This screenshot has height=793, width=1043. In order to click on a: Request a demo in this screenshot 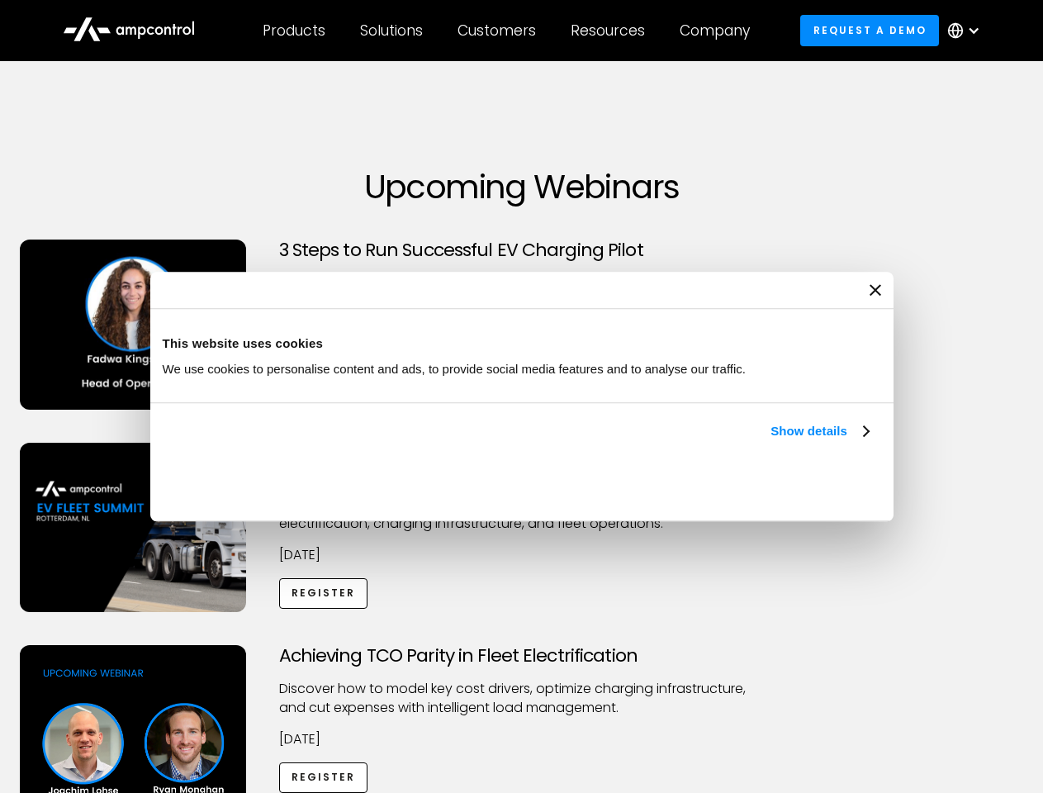, I will do `click(870, 30)`.